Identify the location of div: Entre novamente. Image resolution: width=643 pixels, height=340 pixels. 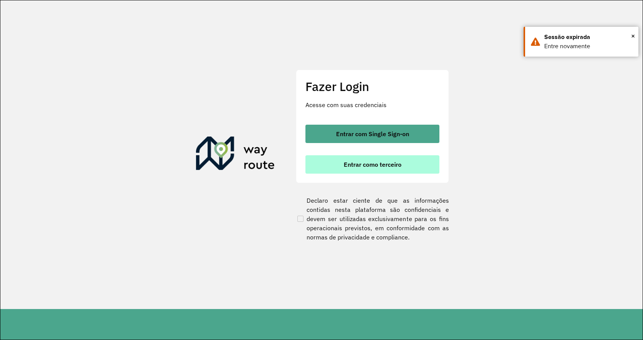
(589, 46).